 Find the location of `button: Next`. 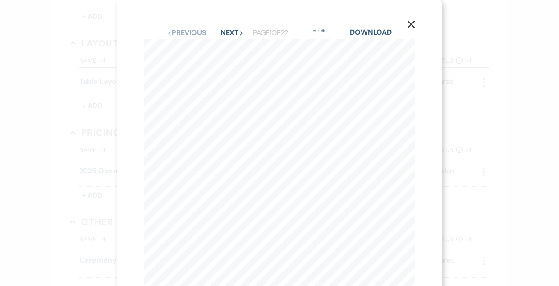

button: Next is located at coordinates (232, 33).